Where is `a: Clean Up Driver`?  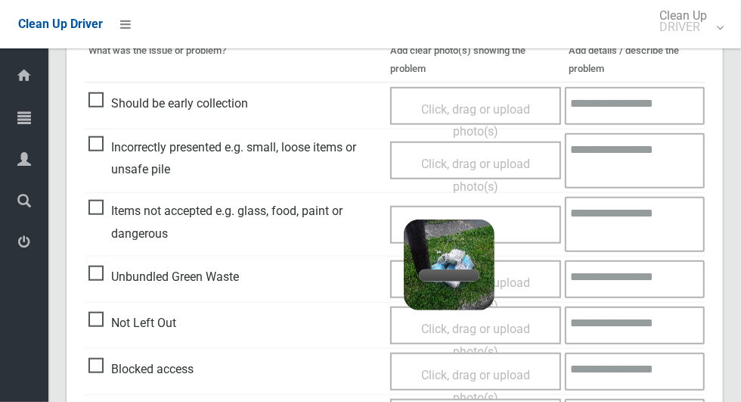
a: Clean Up Driver is located at coordinates (60, 24).